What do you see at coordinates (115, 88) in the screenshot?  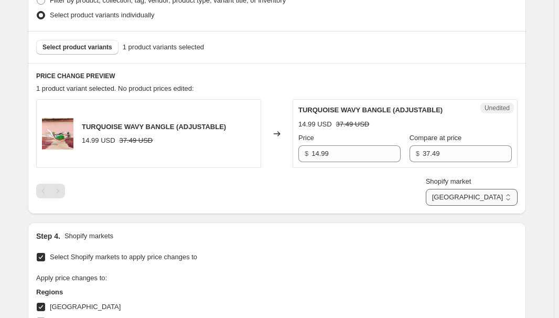 I see `span: 1 product variant selected. No product prices edited:` at bounding box center [115, 88].